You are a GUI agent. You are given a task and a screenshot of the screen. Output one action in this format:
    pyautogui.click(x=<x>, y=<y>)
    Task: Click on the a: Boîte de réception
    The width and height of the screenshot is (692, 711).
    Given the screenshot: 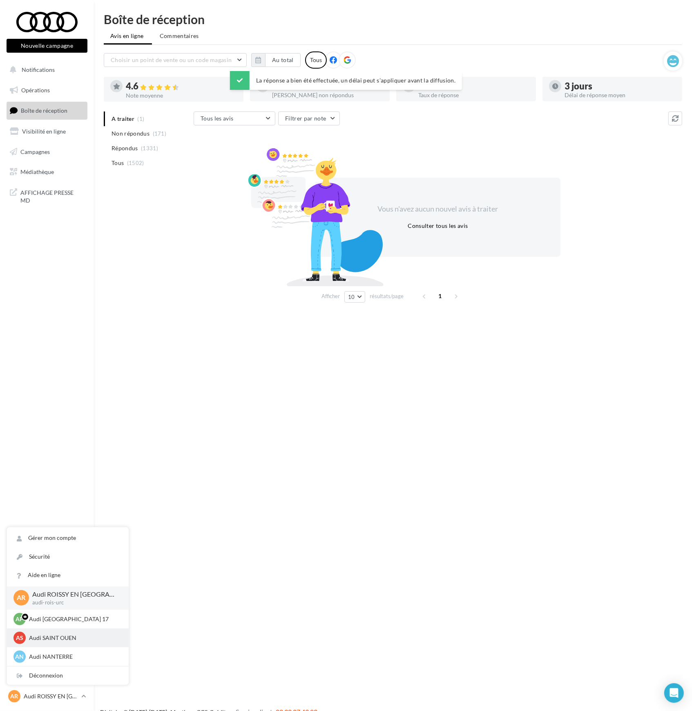 What is the action you would take?
    pyautogui.click(x=47, y=110)
    